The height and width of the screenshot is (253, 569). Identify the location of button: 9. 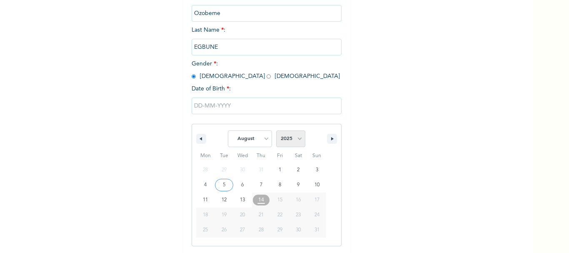
(298, 185).